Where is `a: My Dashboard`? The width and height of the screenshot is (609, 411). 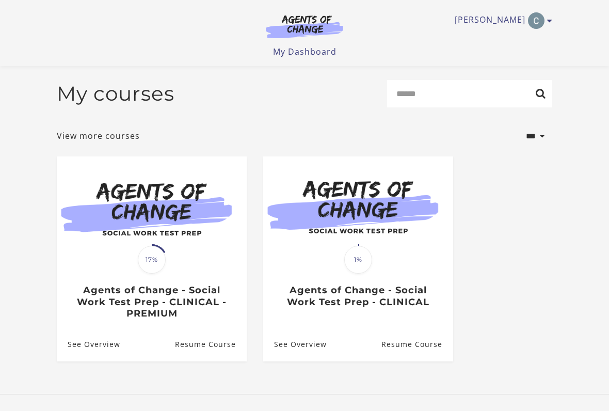 a: My Dashboard is located at coordinates (305, 52).